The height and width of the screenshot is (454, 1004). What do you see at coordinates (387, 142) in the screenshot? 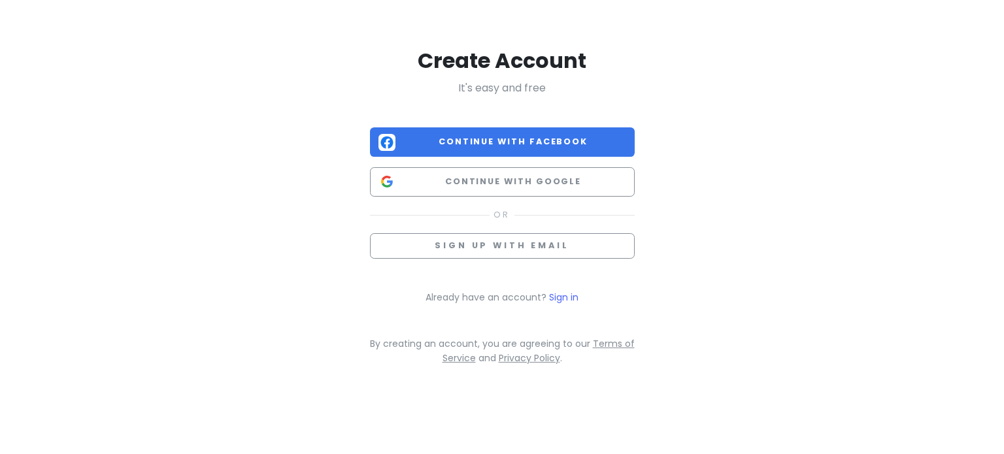
I see `img: Facebook logo` at bounding box center [387, 142].